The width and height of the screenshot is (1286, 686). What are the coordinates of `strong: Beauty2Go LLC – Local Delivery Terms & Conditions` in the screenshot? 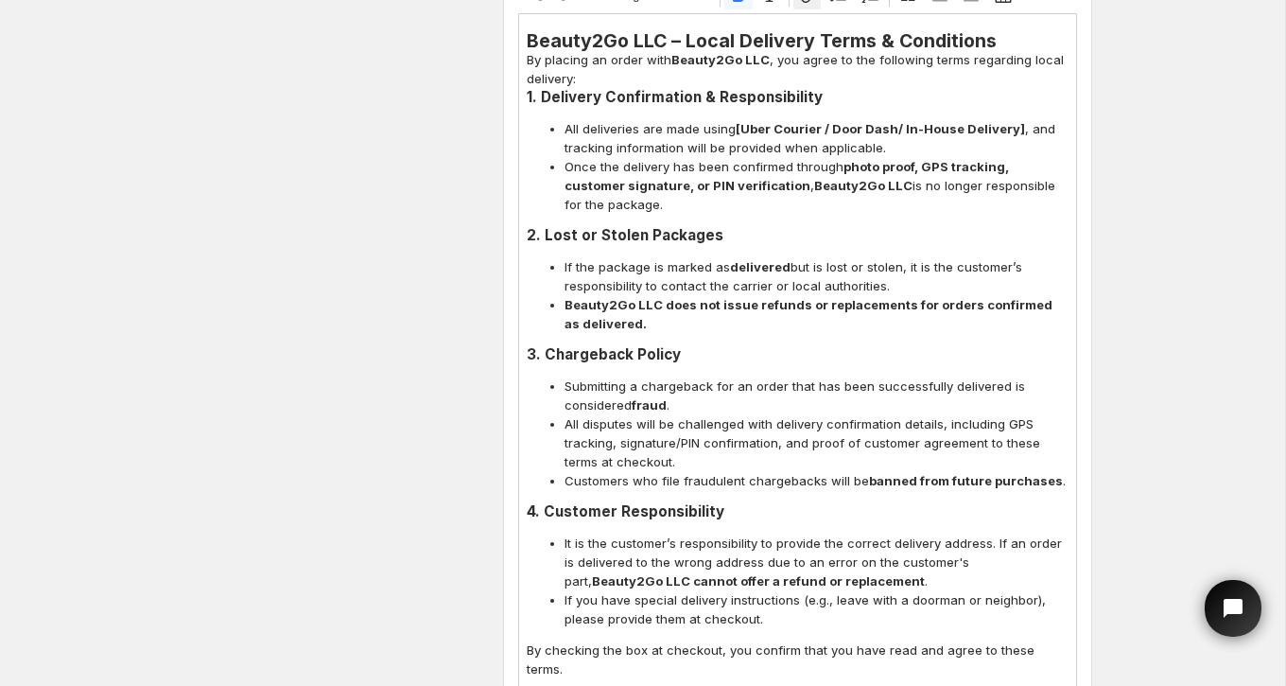 It's located at (761, 41).